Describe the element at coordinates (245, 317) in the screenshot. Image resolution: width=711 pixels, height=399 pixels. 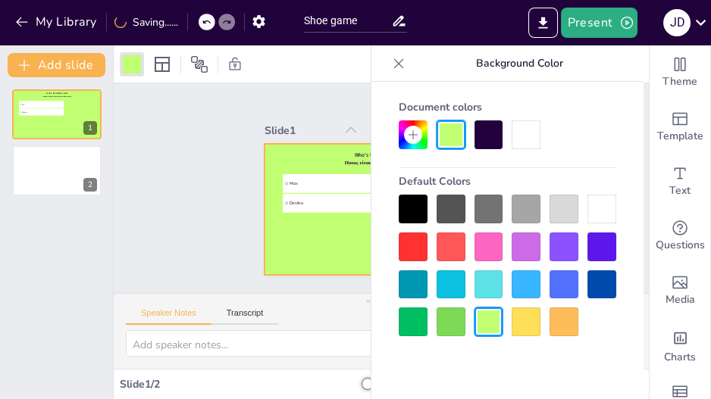
I see `button: Transcript` at that location.